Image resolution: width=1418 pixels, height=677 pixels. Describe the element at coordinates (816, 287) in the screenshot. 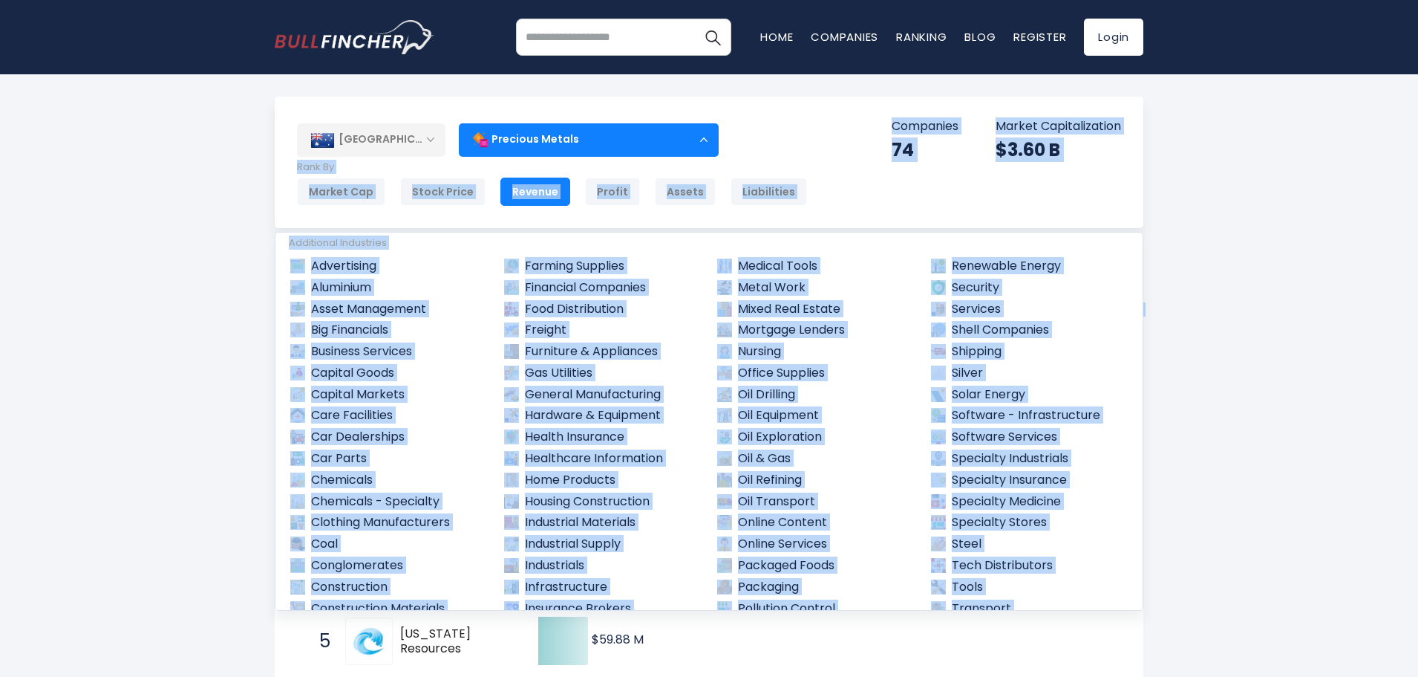

I see `a: Metal Work` at that location.